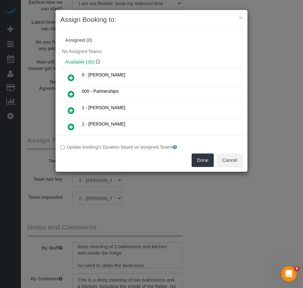 The width and height of the screenshot is (303, 288). I want to click on button: Cancel, so click(229, 160).